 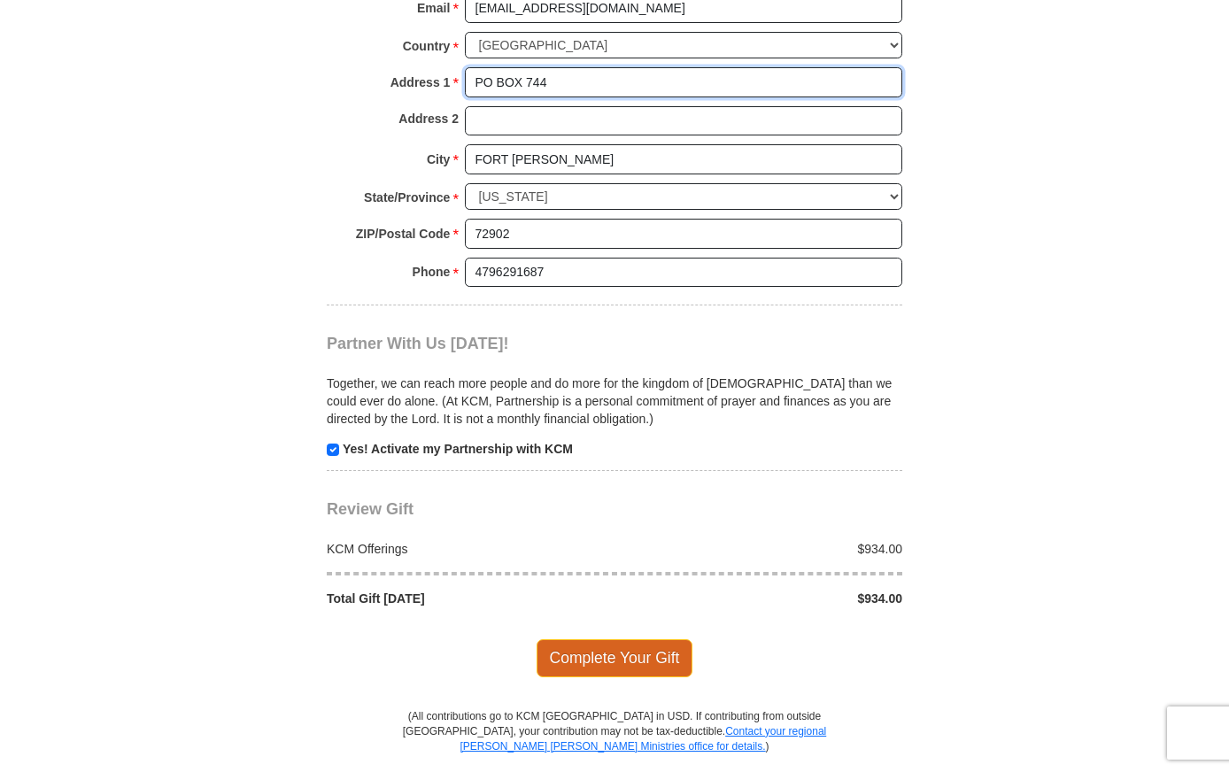 What do you see at coordinates (431, 272) in the screenshot?
I see `strong: Phone` at bounding box center [431, 272].